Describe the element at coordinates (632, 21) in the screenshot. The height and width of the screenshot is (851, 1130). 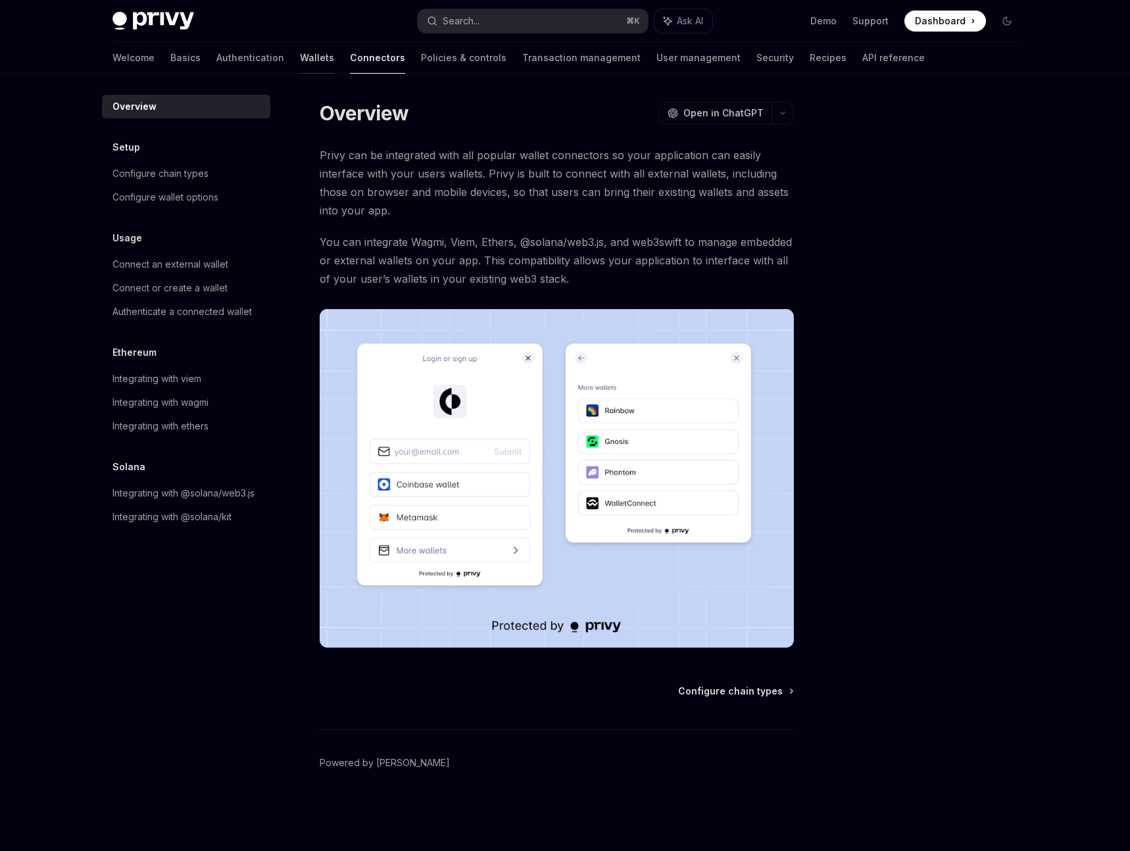
I see `span: ⌘ K` at that location.